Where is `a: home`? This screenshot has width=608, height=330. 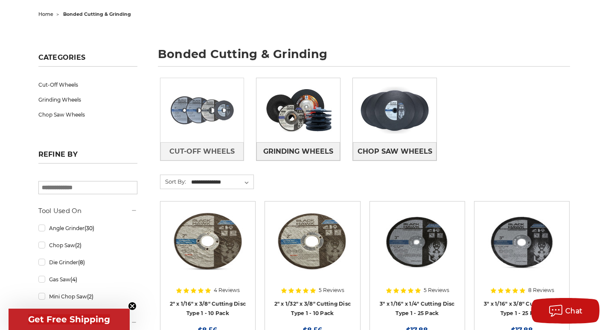
a: home is located at coordinates (46, 14).